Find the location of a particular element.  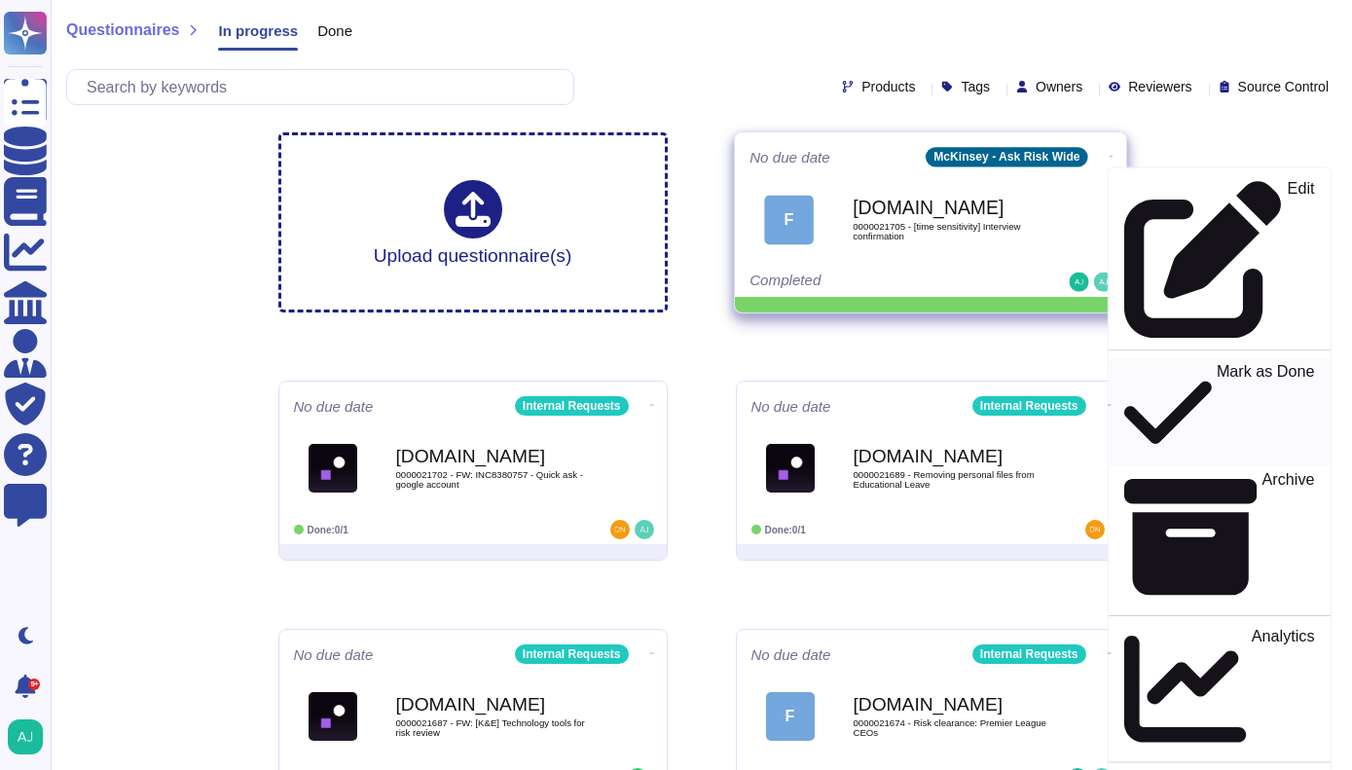

span: Owners is located at coordinates (1059, 87).